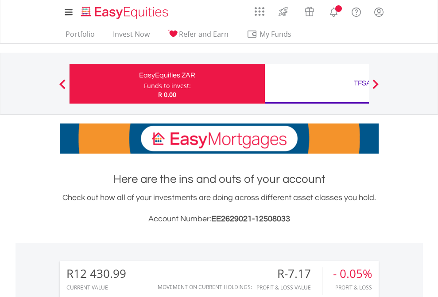  Describe the element at coordinates (356, 11) in the screenshot. I see `a: FAQ's and Support` at that location.